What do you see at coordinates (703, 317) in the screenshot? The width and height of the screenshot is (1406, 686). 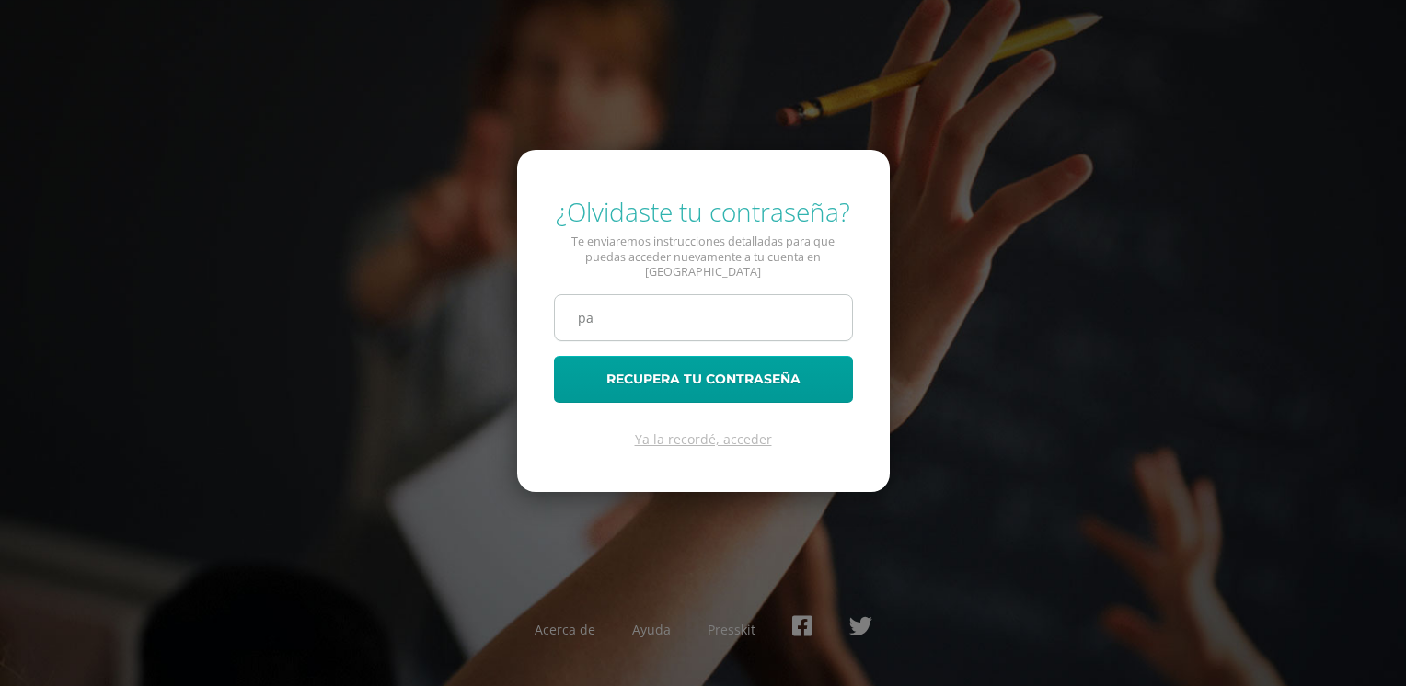 I see `input: Correo electrónico` at bounding box center [703, 317].